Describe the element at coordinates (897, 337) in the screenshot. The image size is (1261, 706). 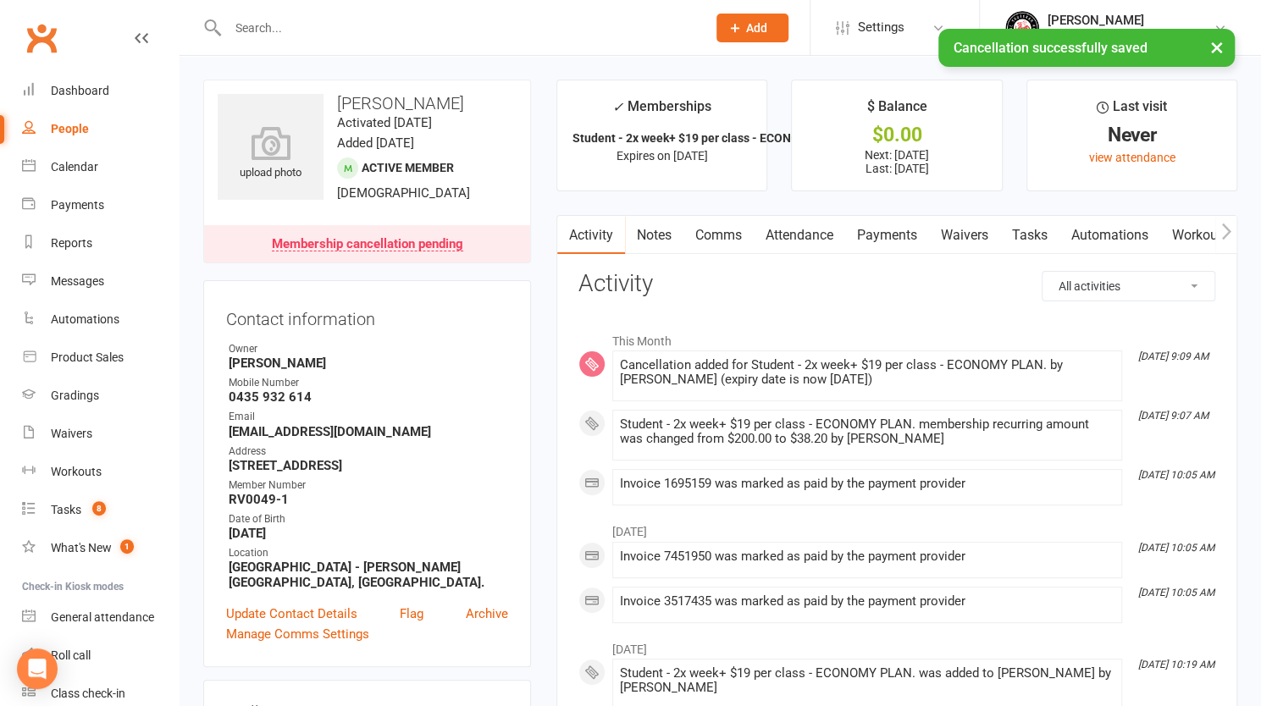
I see `li: This Month` at that location.